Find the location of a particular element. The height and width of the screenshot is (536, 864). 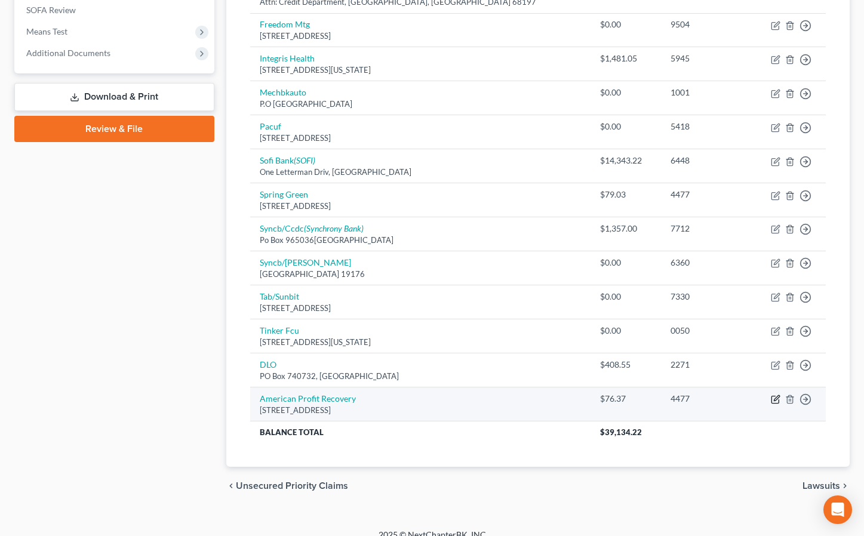

div: 9504 is located at coordinates (706, 24).